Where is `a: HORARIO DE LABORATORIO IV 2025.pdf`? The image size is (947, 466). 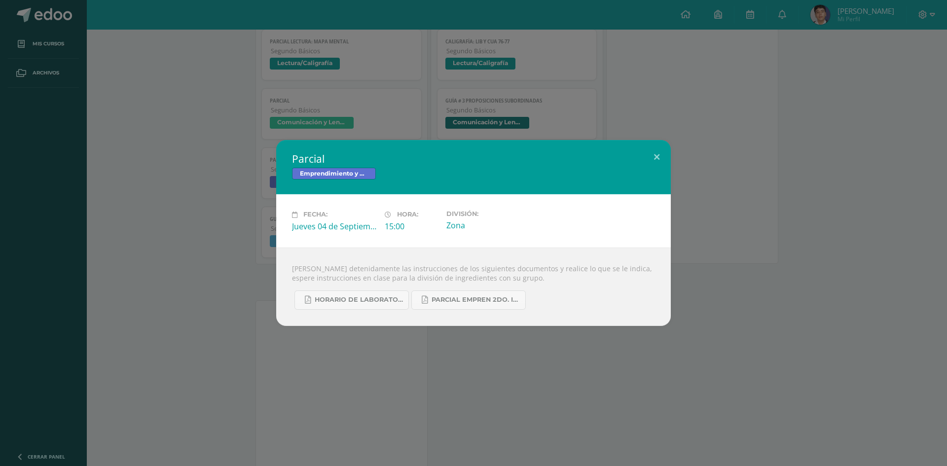
a: HORARIO DE LABORATORIO IV 2025.pdf is located at coordinates (352, 300).